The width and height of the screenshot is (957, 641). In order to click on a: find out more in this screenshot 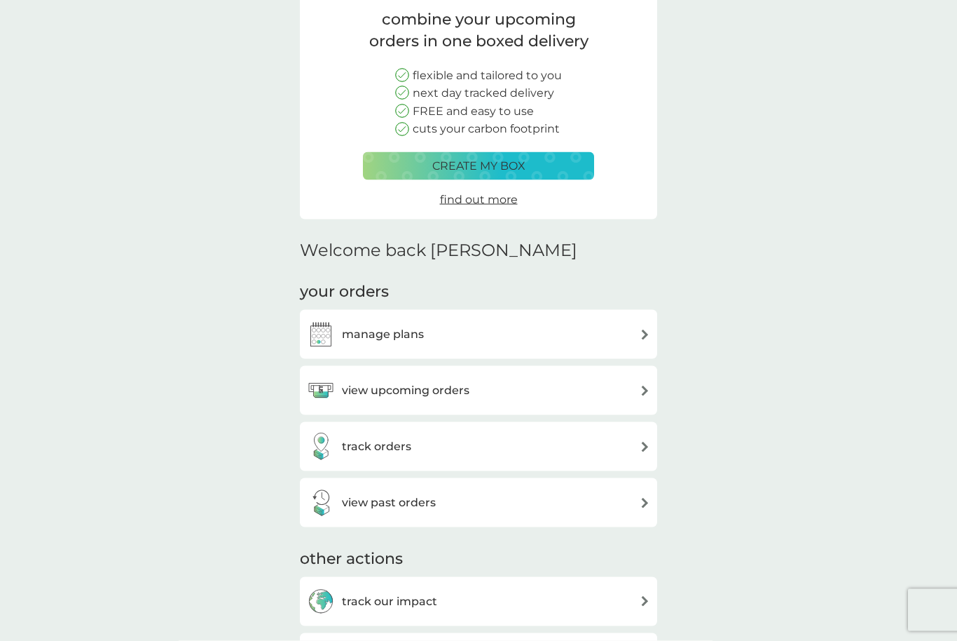, I will do `click(479, 200)`.